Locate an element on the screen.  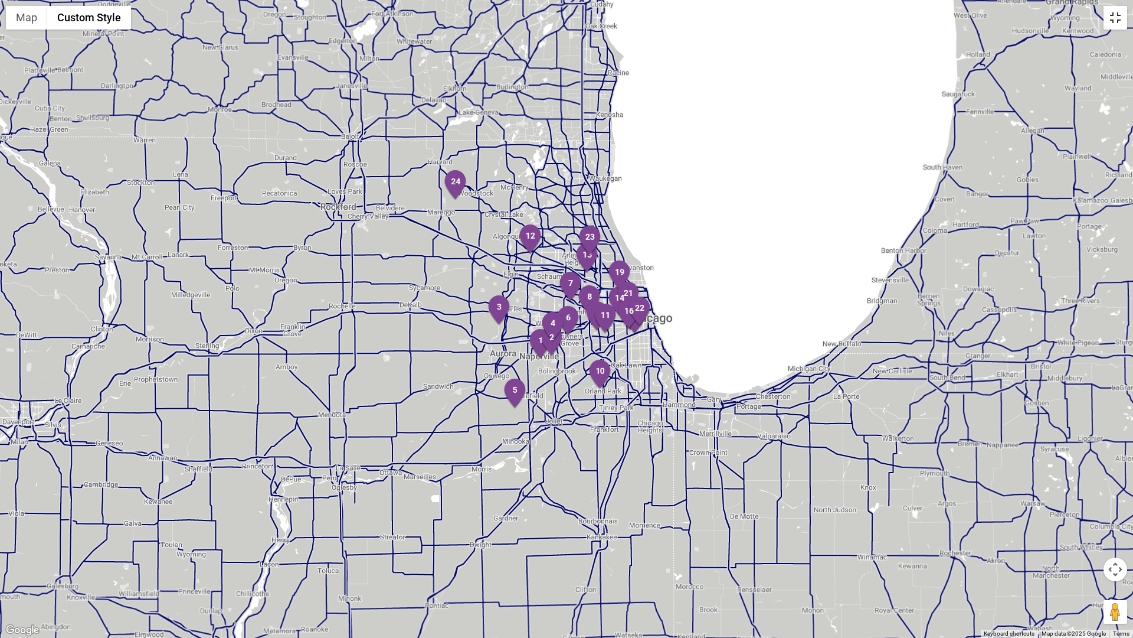
div: 14 is located at coordinates (620, 302).